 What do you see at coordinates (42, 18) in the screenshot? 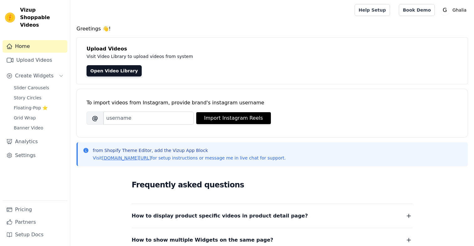
I see `span: Vizup Shoppable Videos` at bounding box center [42, 18].